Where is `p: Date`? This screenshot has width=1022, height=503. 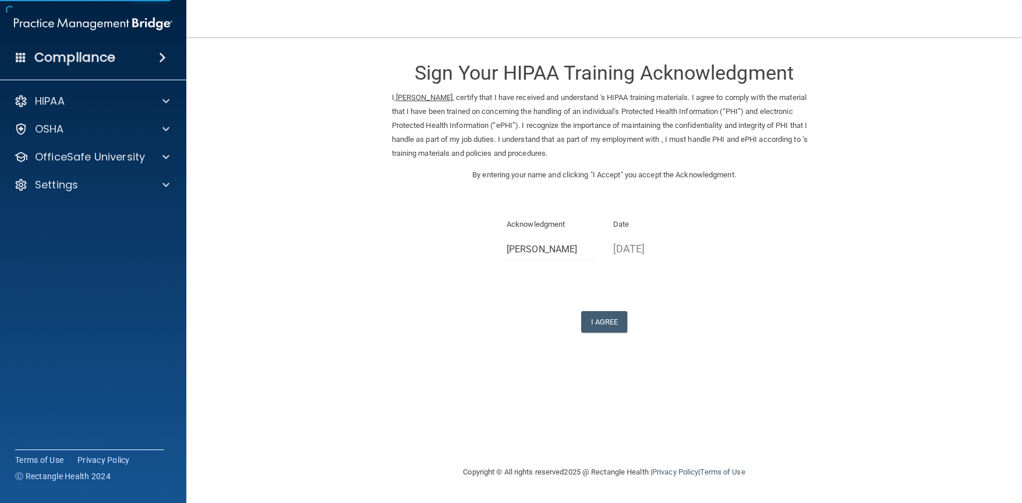 p: Date is located at coordinates (657, 225).